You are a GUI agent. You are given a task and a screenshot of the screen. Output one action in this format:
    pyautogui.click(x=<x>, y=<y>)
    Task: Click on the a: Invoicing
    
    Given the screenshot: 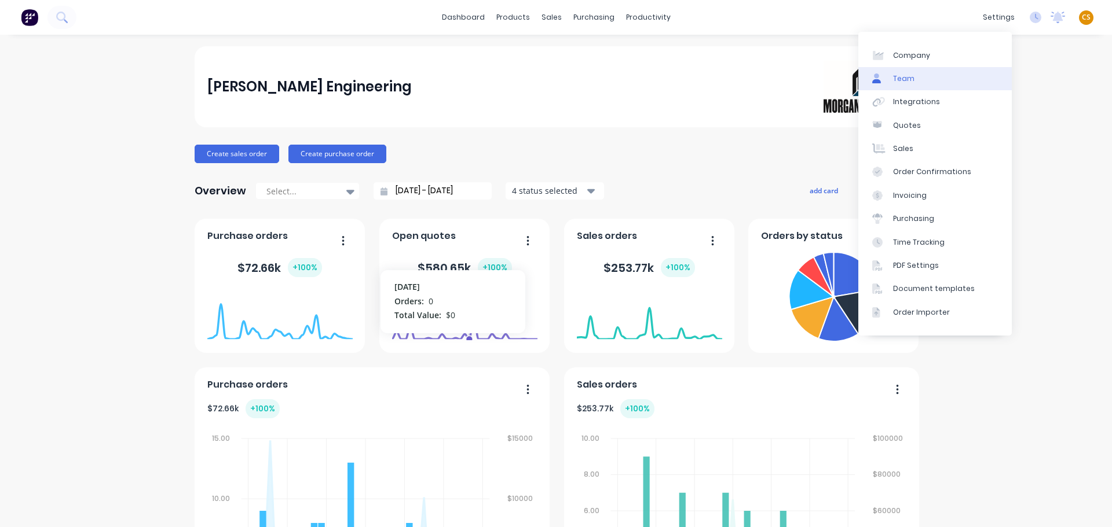 What is the action you would take?
    pyautogui.click(x=934, y=196)
    